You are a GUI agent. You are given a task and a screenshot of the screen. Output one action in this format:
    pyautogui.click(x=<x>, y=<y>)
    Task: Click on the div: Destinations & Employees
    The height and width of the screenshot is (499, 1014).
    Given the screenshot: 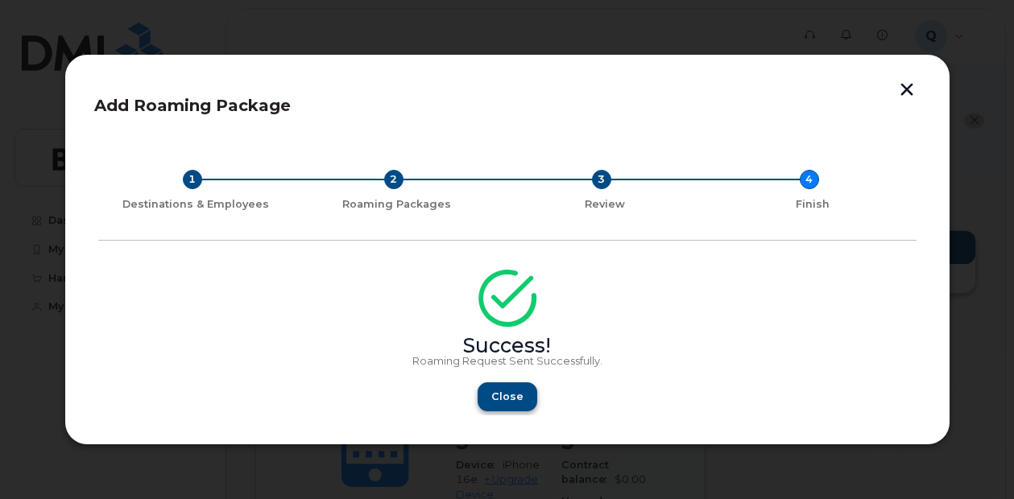 What is the action you would take?
    pyautogui.click(x=196, y=204)
    